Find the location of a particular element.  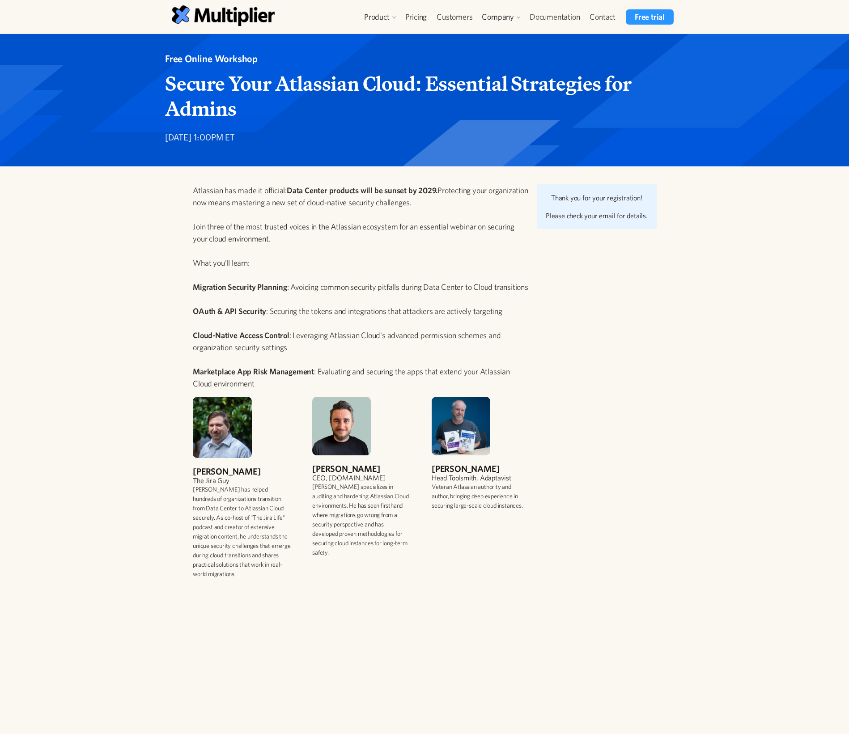

strong: Secure Your Atlassian Cloud: Essential Strategies for Admins is located at coordinates (398, 96).